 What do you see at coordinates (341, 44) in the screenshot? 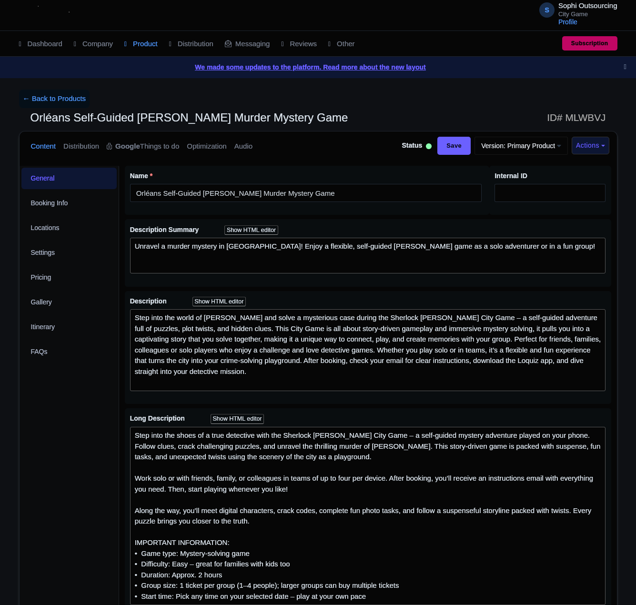
I see `a: Other` at bounding box center [341, 44].